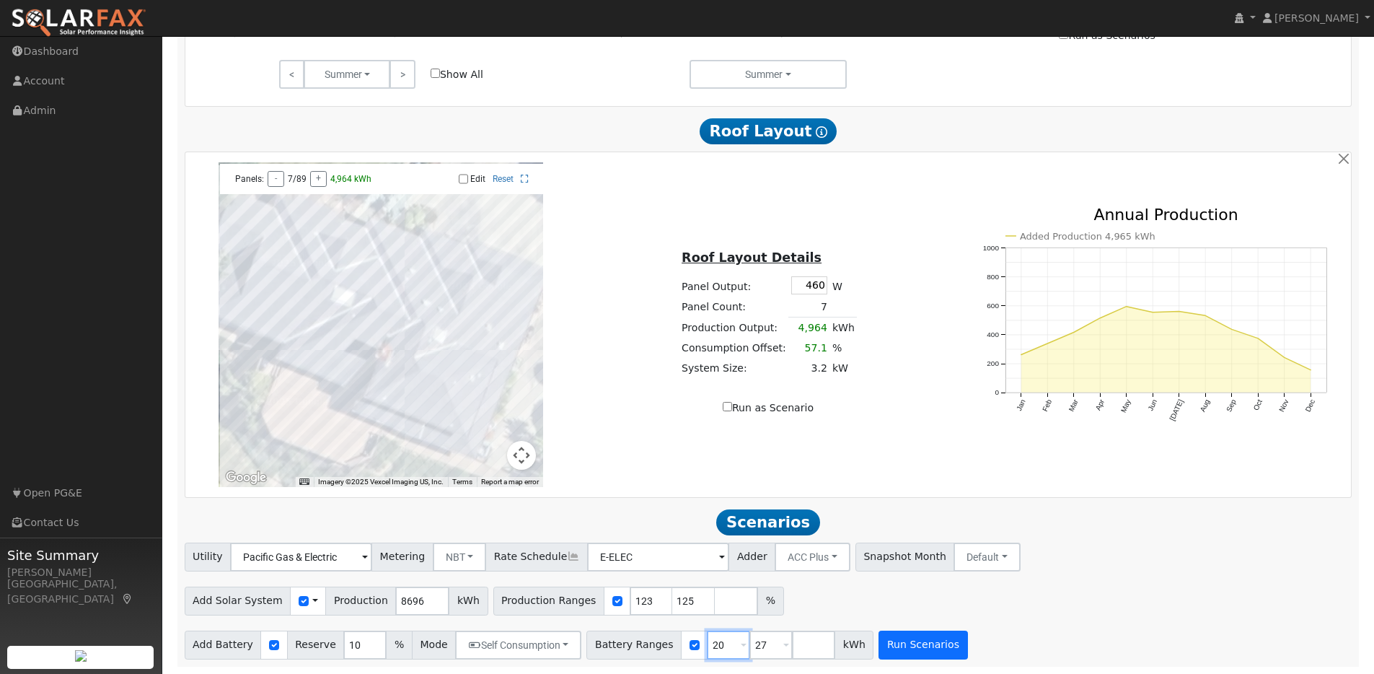  What do you see at coordinates (634, 645) in the screenshot?
I see `span: Battery Ranges` at bounding box center [634, 645].